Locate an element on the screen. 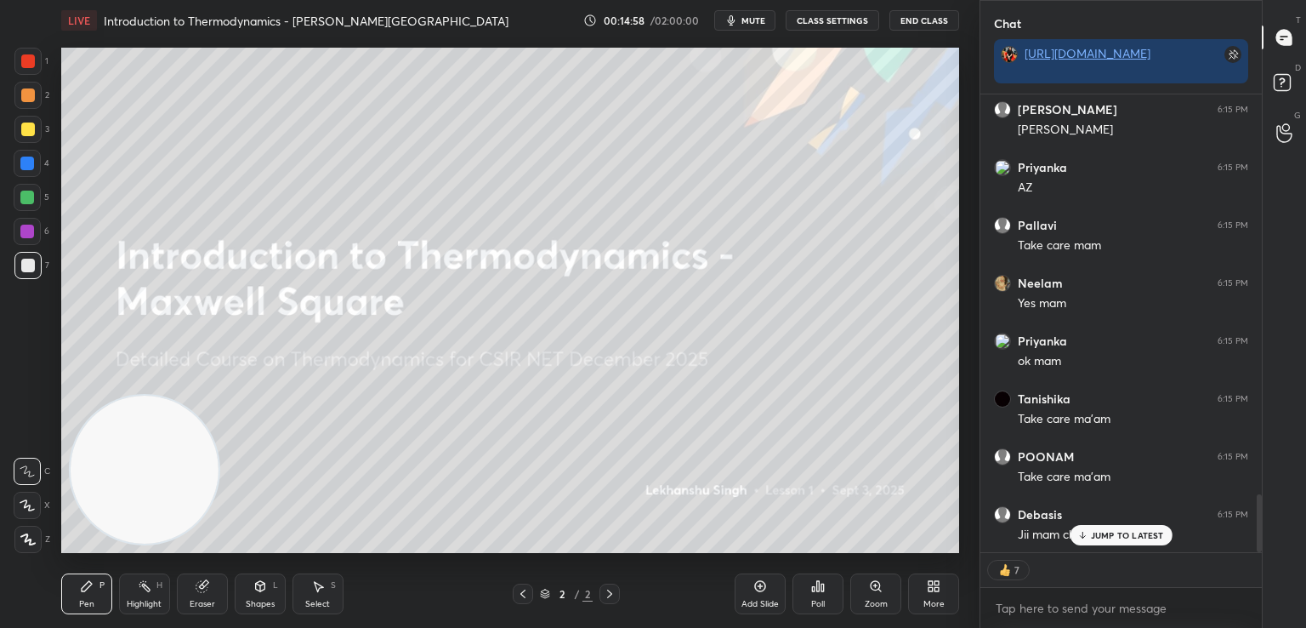  div: C is located at coordinates (31, 471).